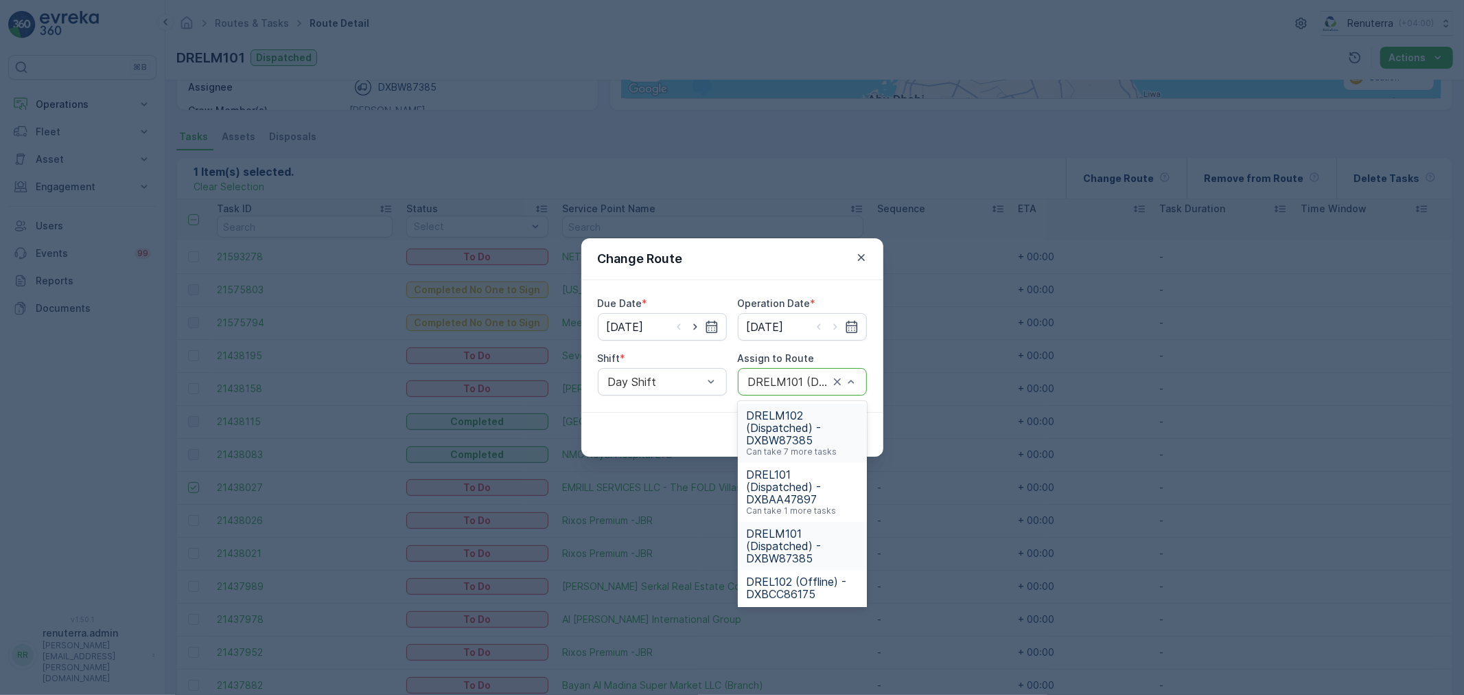  Describe the element at coordinates (792, 452) in the screenshot. I see `p: Can take 7 more tasks` at that location.